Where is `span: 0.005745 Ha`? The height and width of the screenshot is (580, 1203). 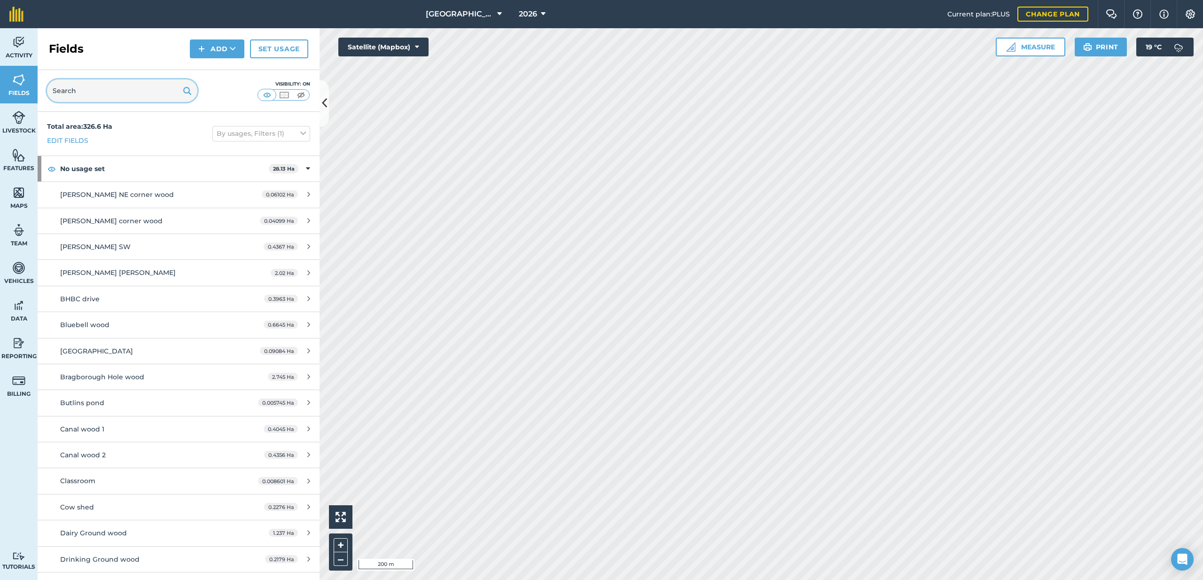
span: 0.005745 Ha is located at coordinates (278, 402).